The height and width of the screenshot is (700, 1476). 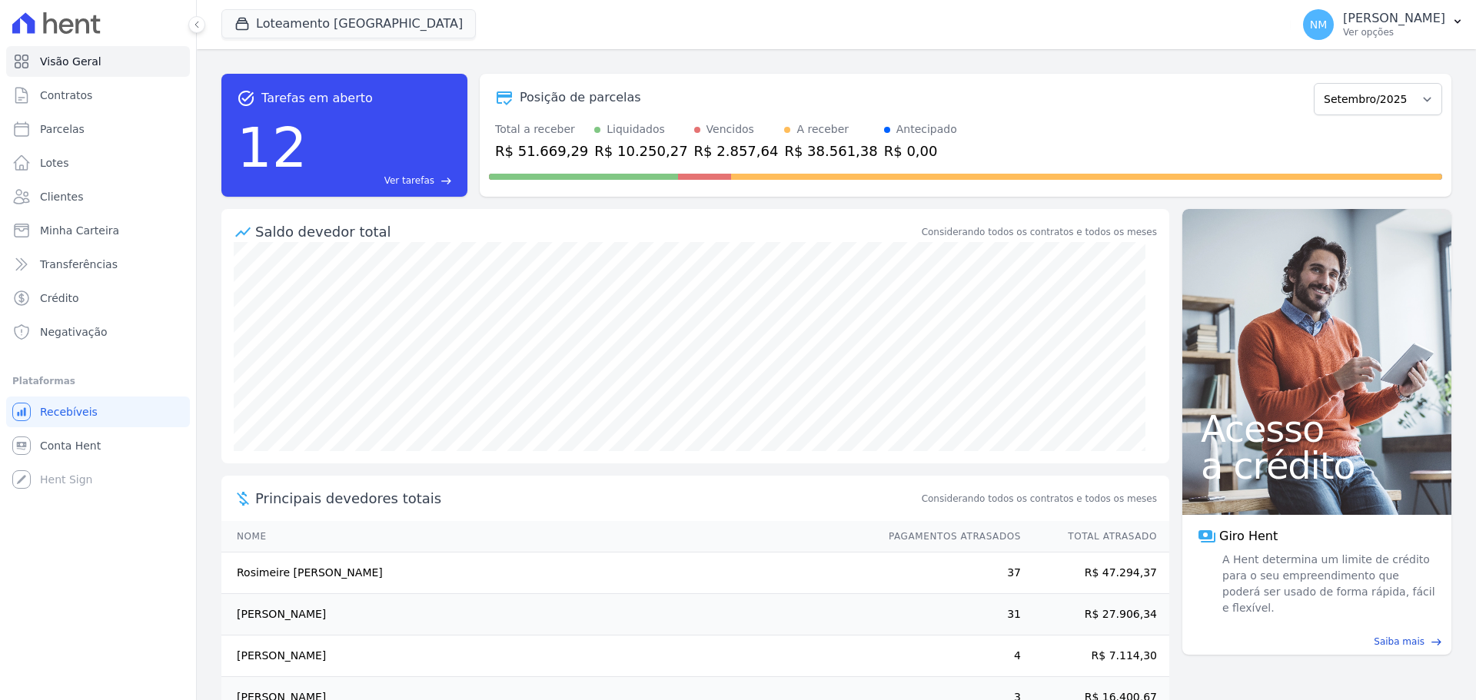 I want to click on span: Conta Hent, so click(x=70, y=446).